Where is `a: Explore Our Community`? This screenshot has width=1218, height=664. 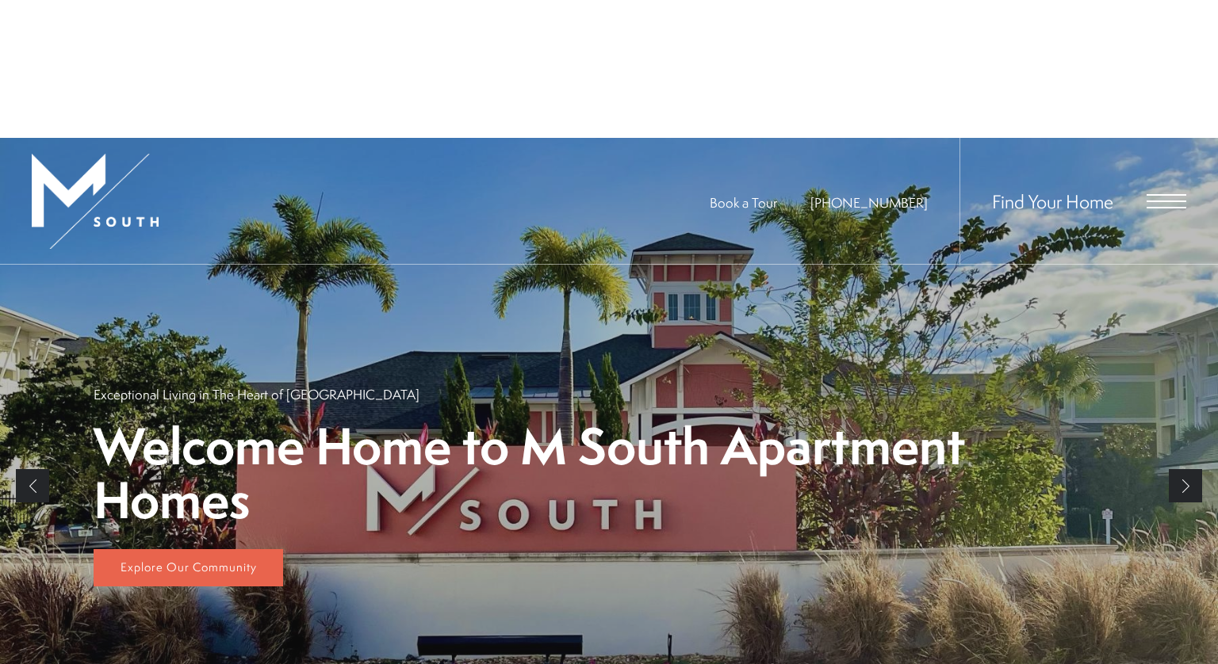 a: Explore Our Community is located at coordinates (188, 568).